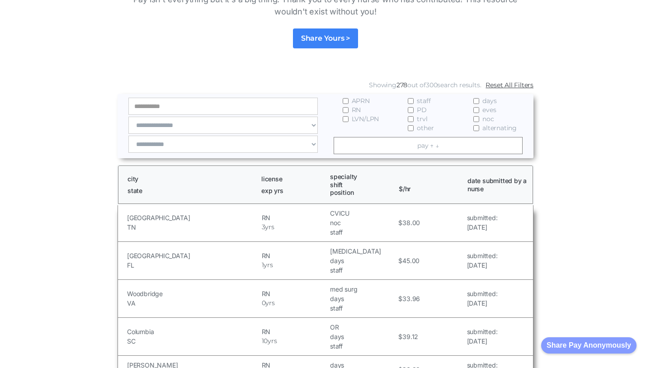  What do you see at coordinates (424, 101) in the screenshot?
I see `span: staff` at bounding box center [424, 101].